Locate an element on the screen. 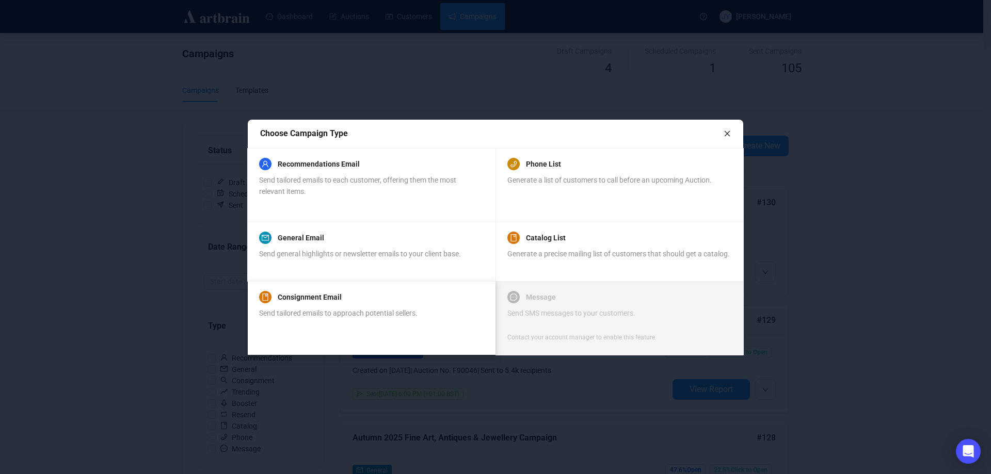 This screenshot has width=991, height=474. a: Catalog List is located at coordinates (545, 238).